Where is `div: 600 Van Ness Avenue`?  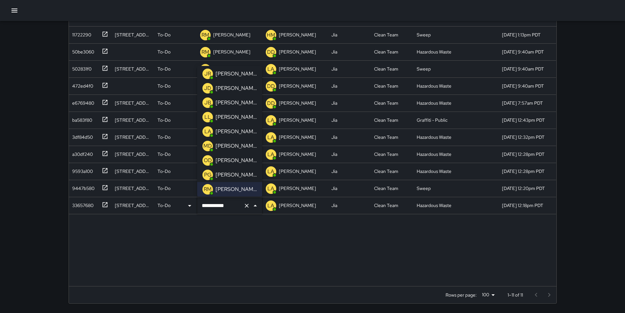 div: 600 Van Ness Avenue is located at coordinates (133, 103).